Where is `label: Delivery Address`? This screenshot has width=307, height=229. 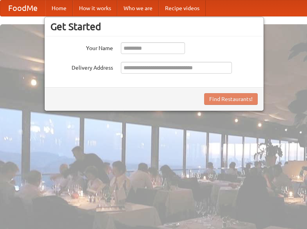
label: Delivery Address is located at coordinates (82, 66).